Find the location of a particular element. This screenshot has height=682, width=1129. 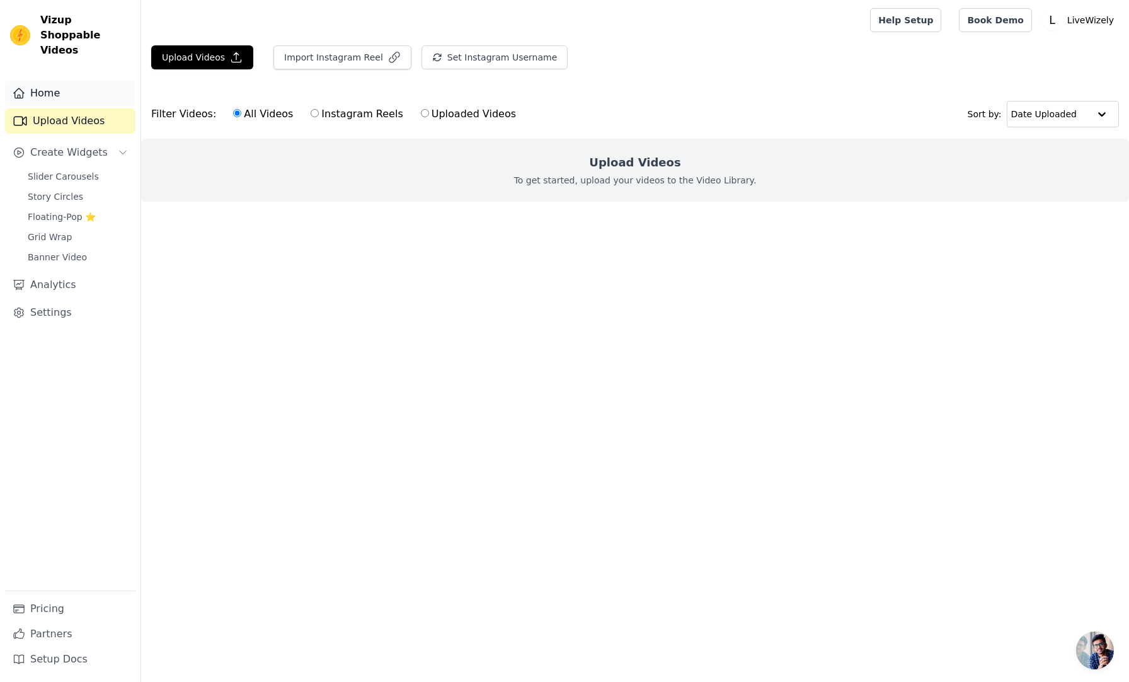

label: All Videos is located at coordinates (263, 114).